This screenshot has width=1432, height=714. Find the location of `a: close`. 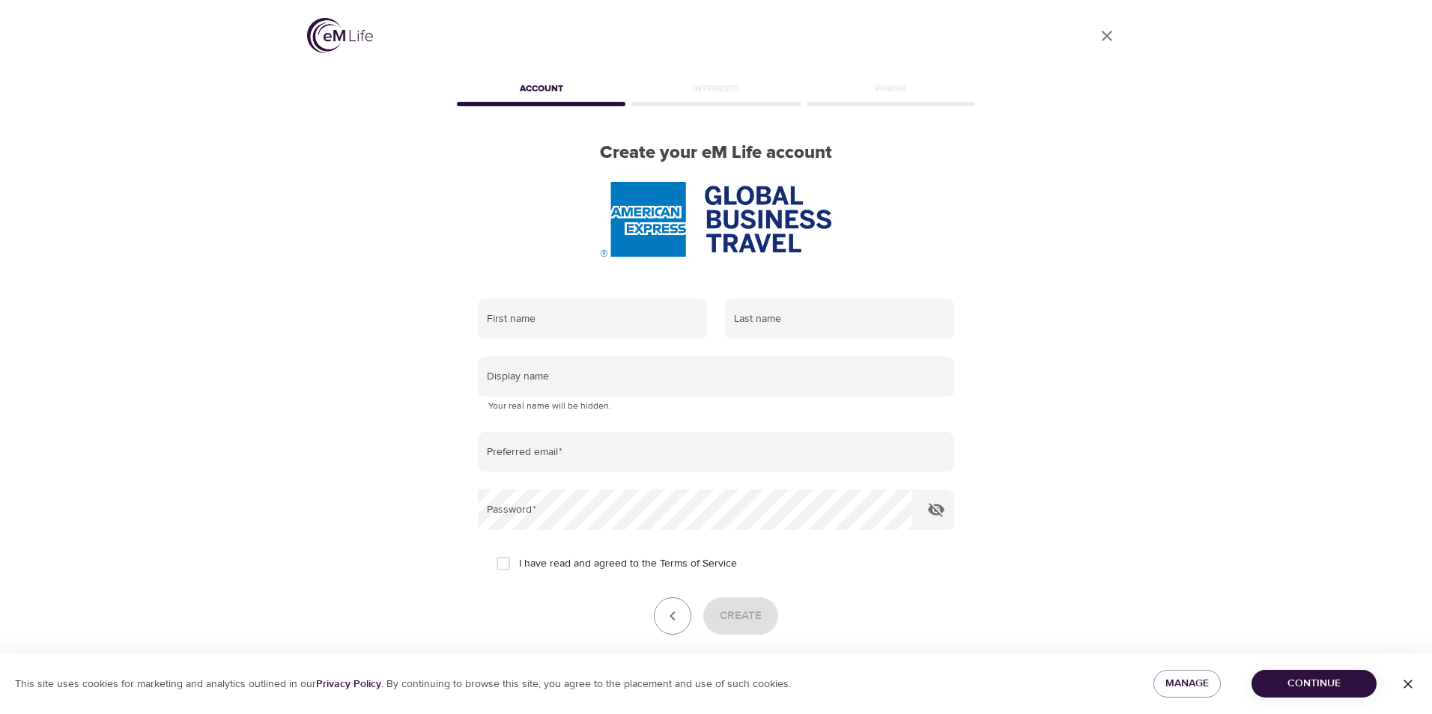

a: close is located at coordinates (1107, 36).